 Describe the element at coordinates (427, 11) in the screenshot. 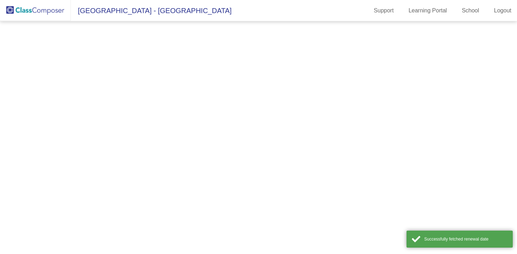

I see `a: Learning Portal` at that location.